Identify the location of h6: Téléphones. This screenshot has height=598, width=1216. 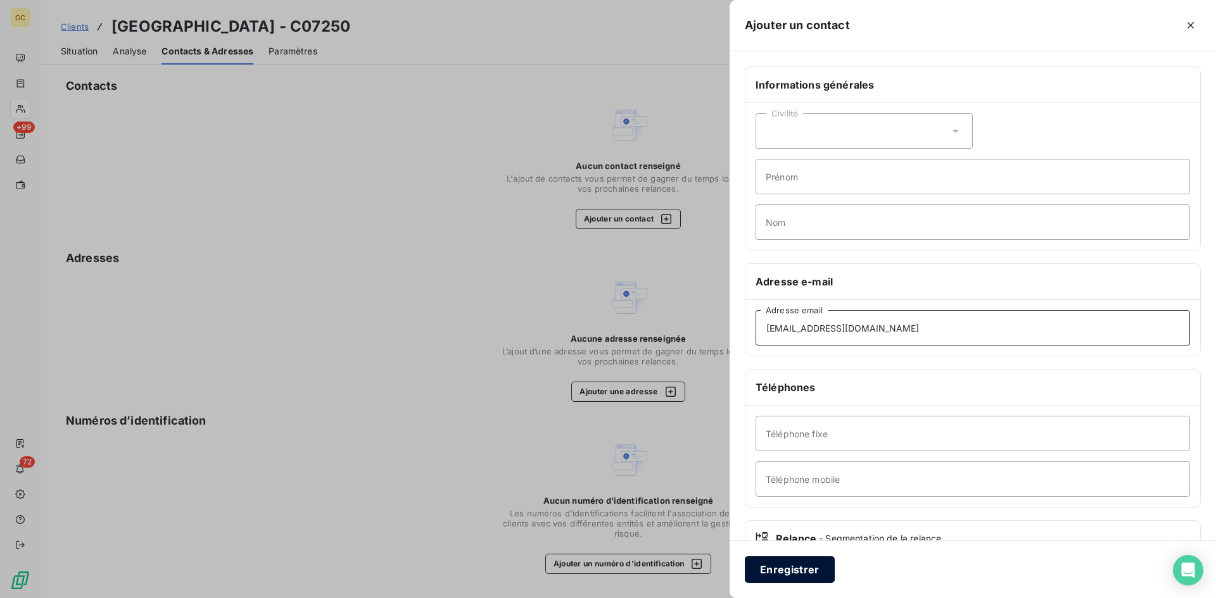
(973, 387).